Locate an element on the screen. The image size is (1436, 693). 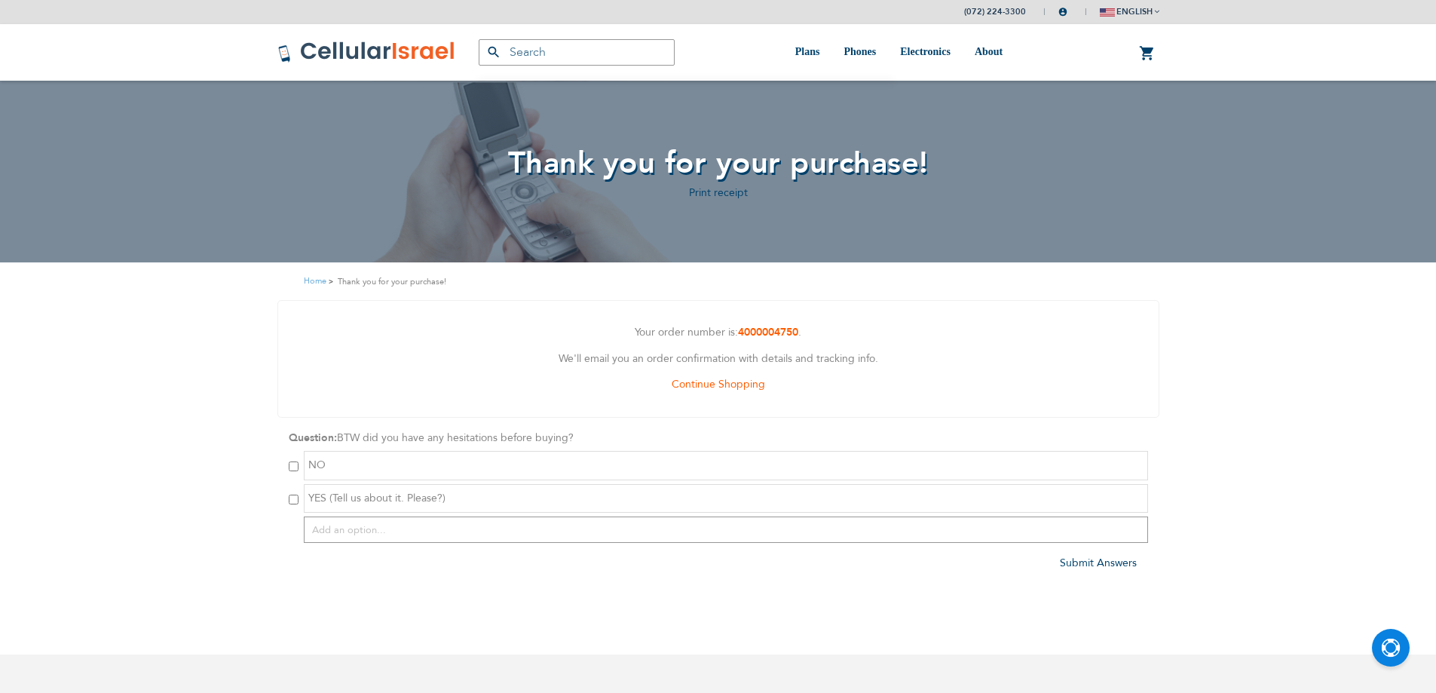
span: NO is located at coordinates (317, 464).